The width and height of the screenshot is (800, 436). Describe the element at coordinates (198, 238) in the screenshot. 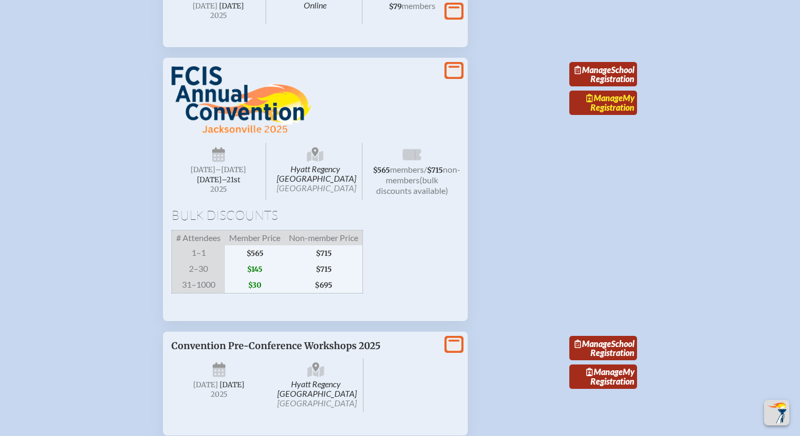

I see `span: # Attendees` at that location.